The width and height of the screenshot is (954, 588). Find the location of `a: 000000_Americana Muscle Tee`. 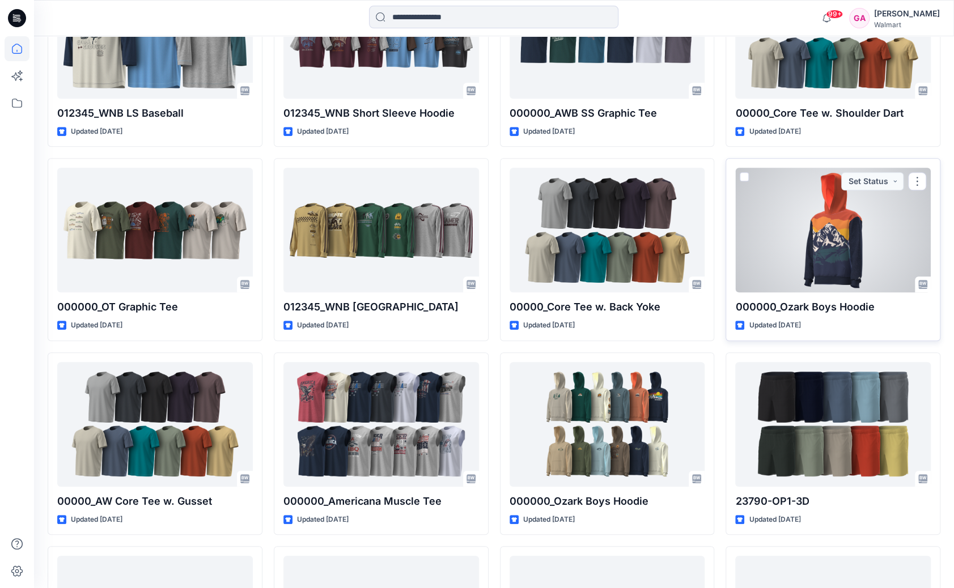

a: 000000_Americana Muscle Tee is located at coordinates (381, 424).